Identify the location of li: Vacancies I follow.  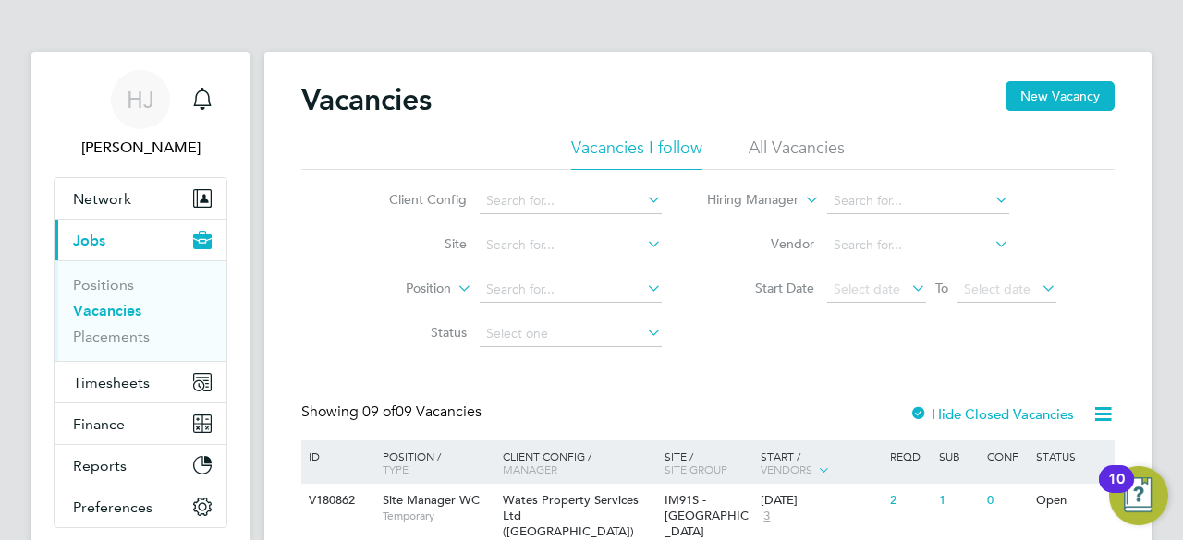
(637, 153).